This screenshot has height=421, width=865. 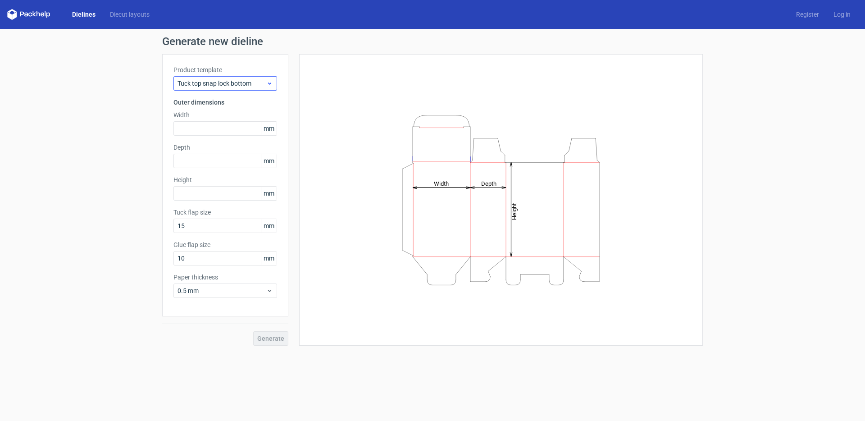 I want to click on a: Register, so click(x=807, y=14).